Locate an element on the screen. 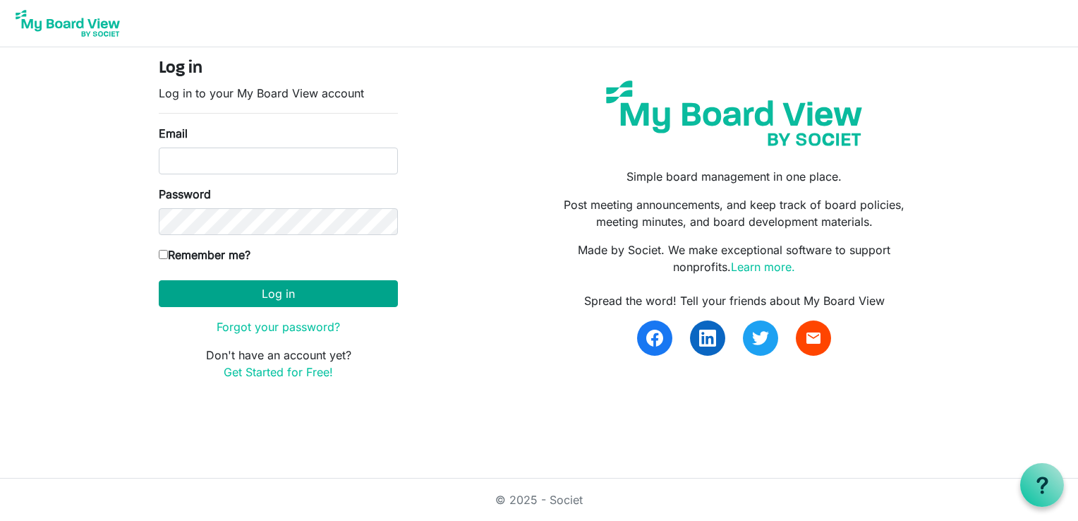 This screenshot has height=521, width=1078. a: Get Started for Free! is located at coordinates (278, 372).